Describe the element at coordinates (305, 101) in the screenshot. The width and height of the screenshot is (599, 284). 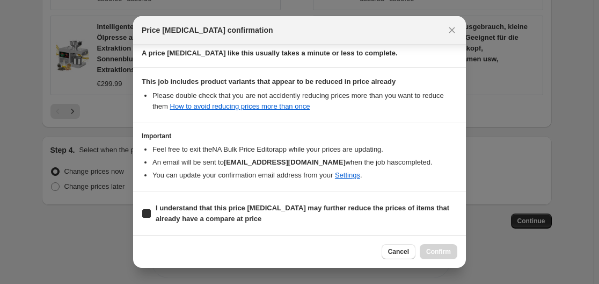
I see `li: Please double check that you are not accidently reducing prices more than you want to reduce them` at that location.